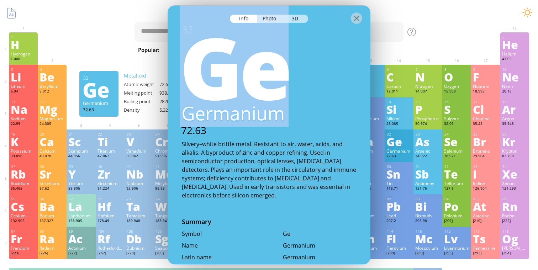 The height and width of the screenshot is (270, 538). What do you see at coordinates (168, 206) in the screenshot?
I see `div: W` at bounding box center [168, 206].